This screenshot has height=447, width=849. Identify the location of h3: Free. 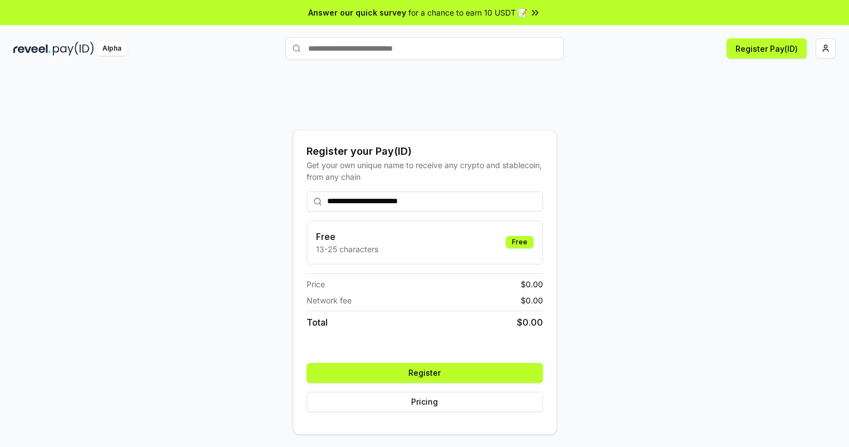
(347, 237).